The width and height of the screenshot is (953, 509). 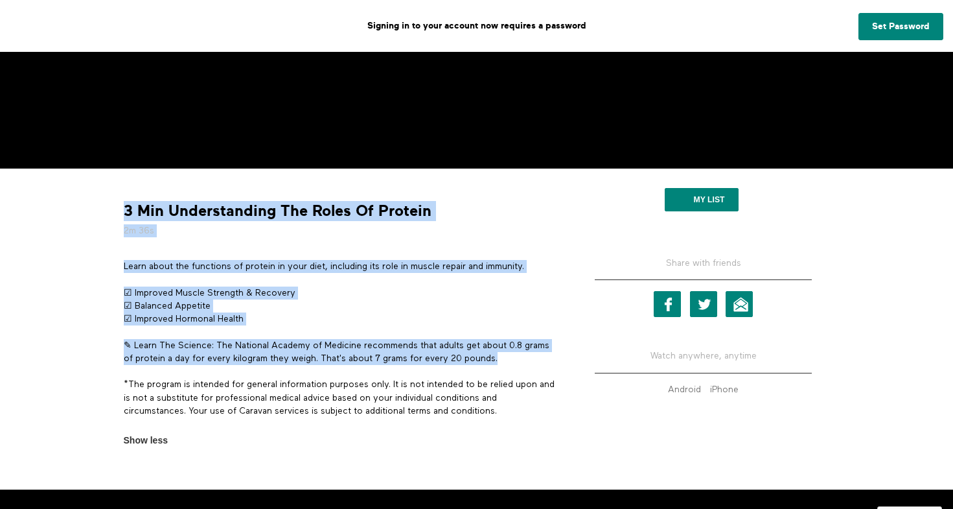 What do you see at coordinates (724, 389) in the screenshot?
I see `a: iPhone` at bounding box center [724, 389].